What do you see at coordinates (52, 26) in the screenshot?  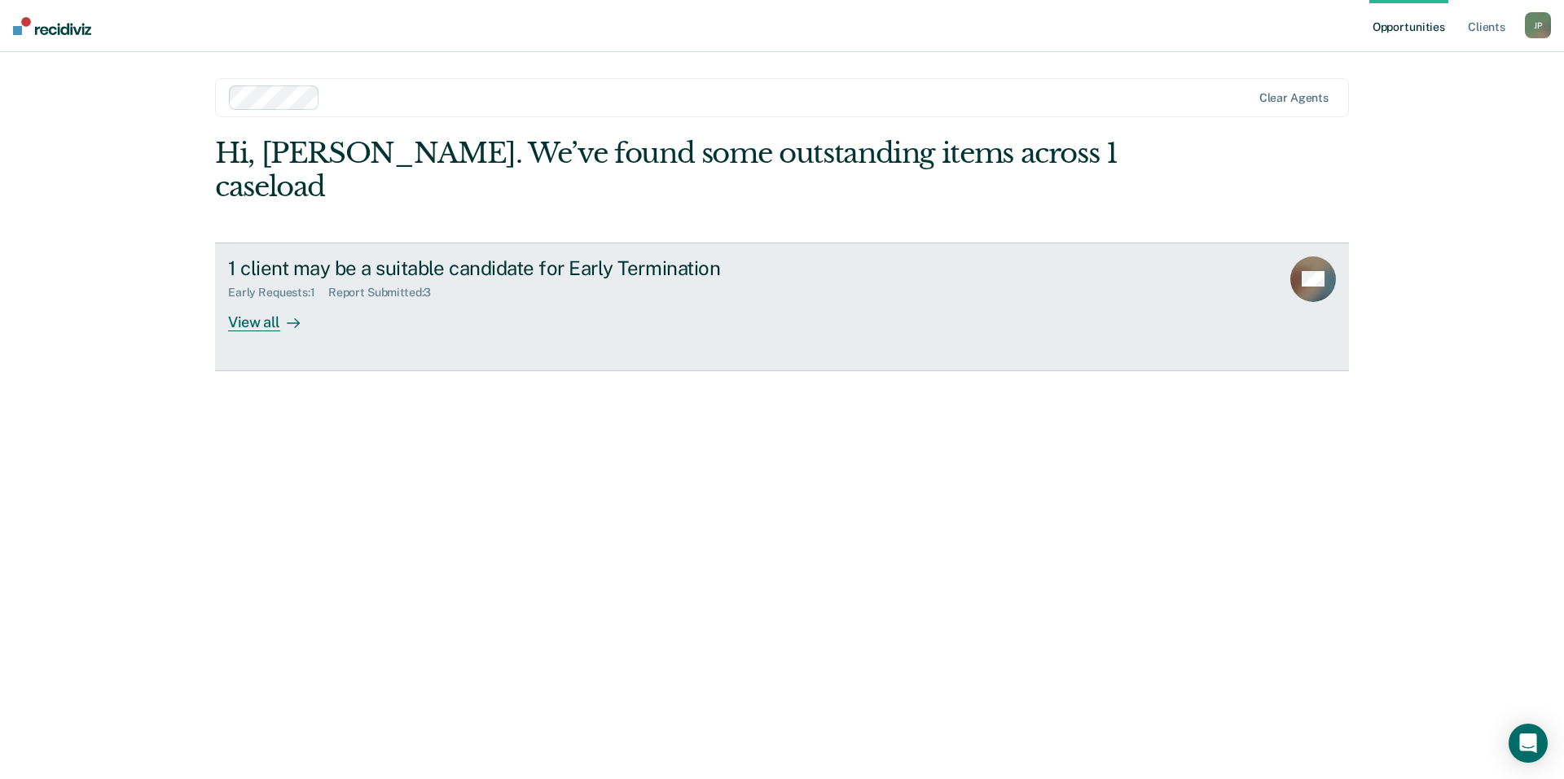 I see `img: Recidiviz` at bounding box center [52, 26].